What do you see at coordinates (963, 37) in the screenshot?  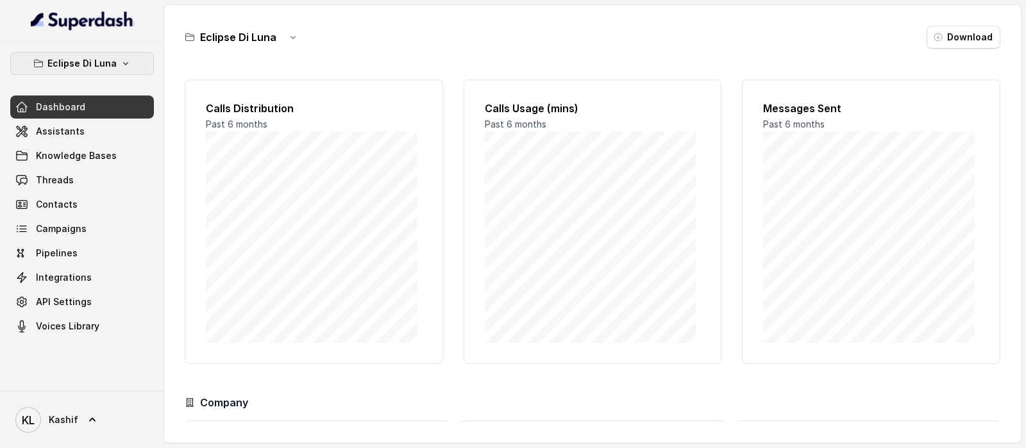 I see `button: Download` at bounding box center [963, 37].